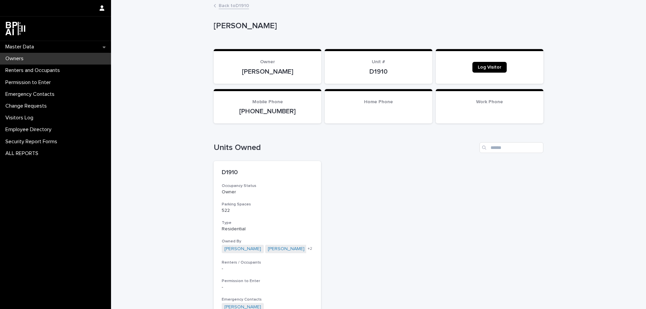 This screenshot has width=646, height=309. I want to click on h3: Emergency Contacts, so click(267, 300).